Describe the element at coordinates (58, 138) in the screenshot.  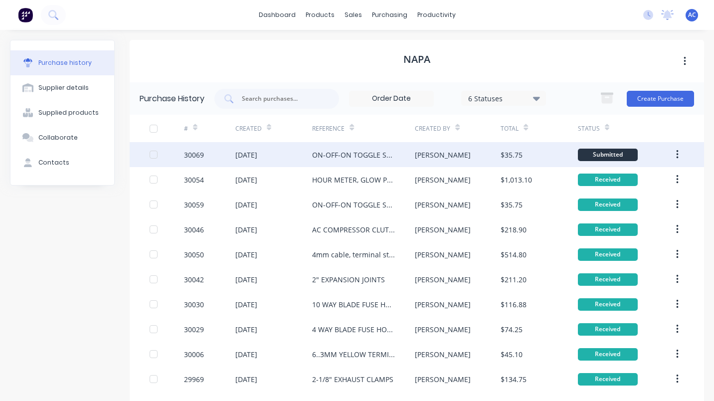
I see `div: Collaborate` at that location.